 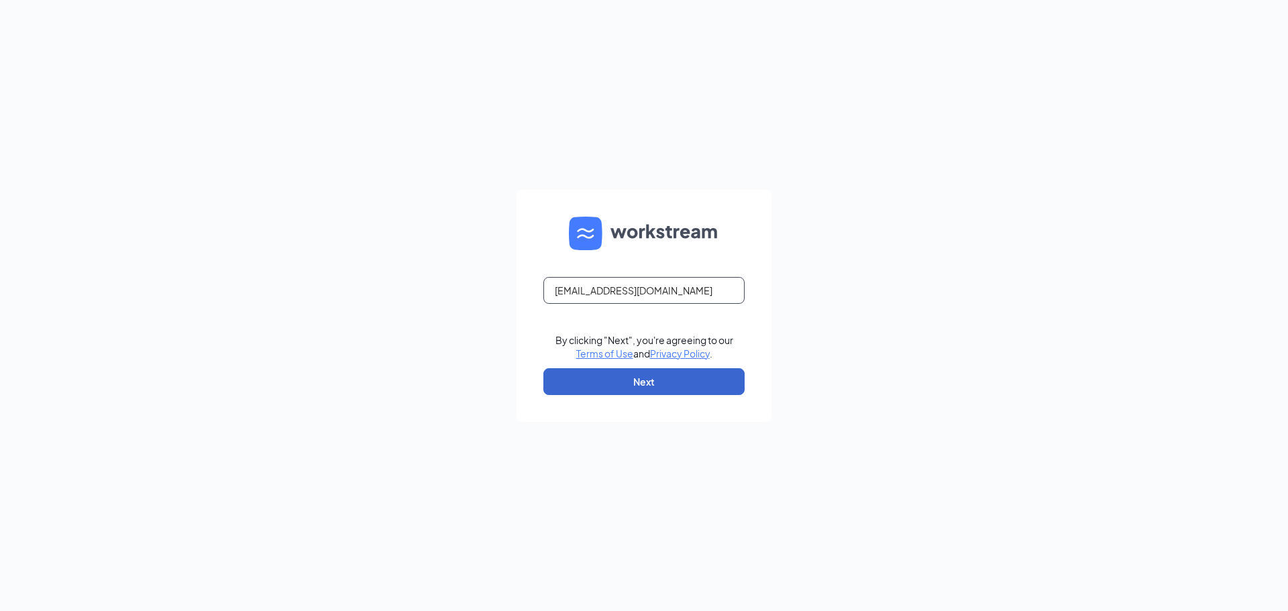 I want to click on button: Next, so click(x=644, y=382).